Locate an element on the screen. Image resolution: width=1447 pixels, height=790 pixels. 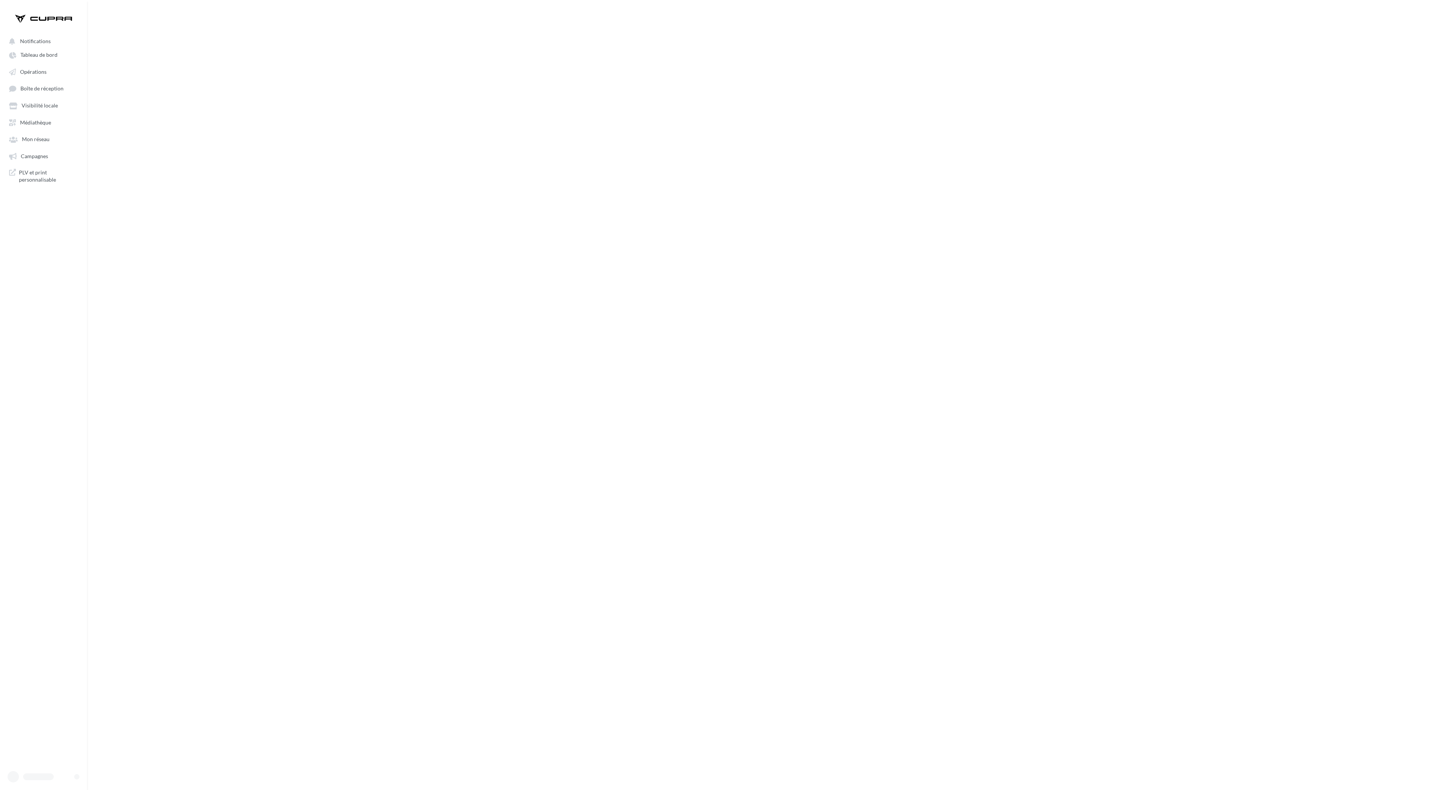
a: Opérations is located at coordinates (44, 72).